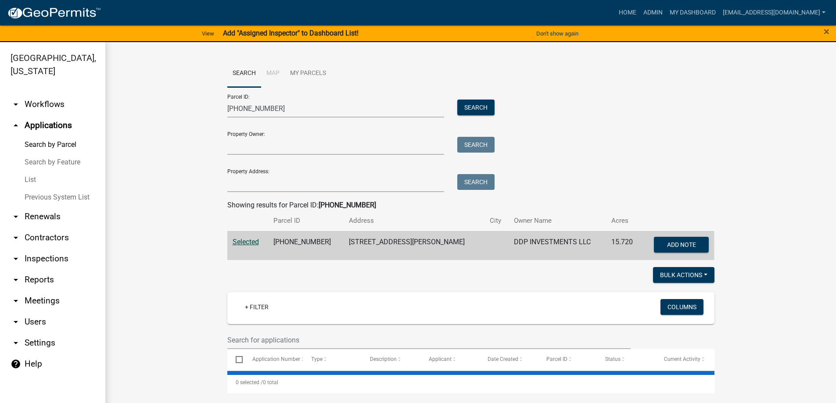 The image size is (836, 403). What do you see at coordinates (16, 126) in the screenshot?
I see `i: arrow_drop_up` at bounding box center [16, 126].